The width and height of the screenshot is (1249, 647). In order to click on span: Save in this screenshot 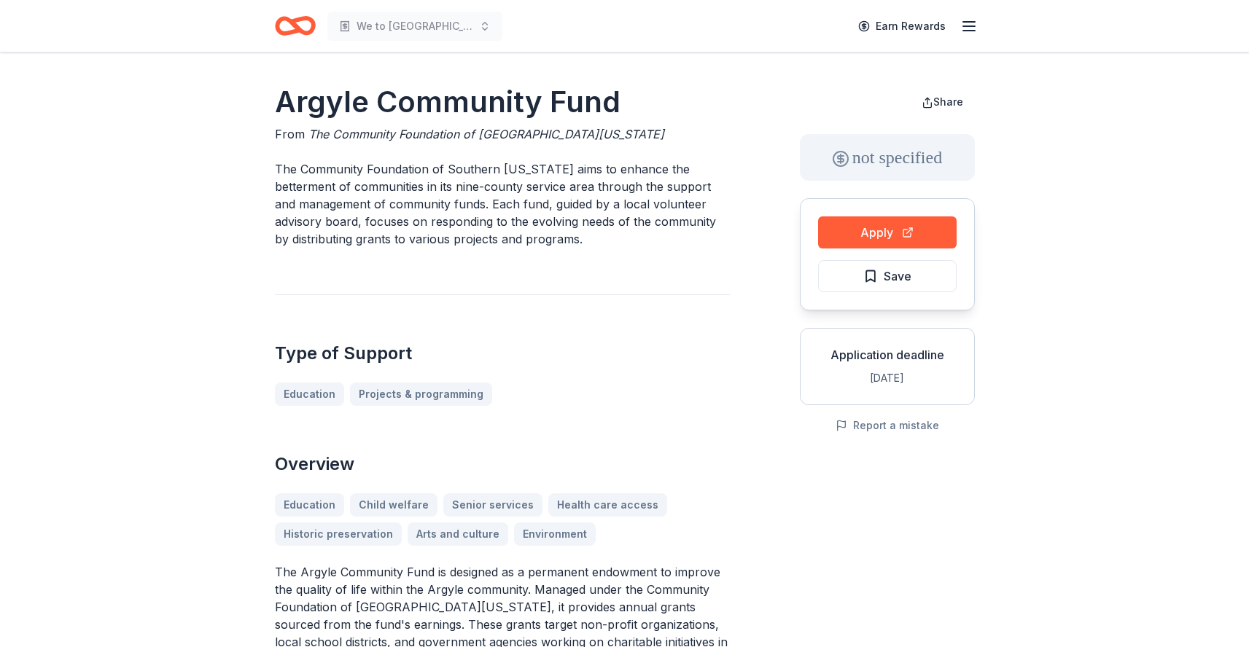, I will do `click(897, 276)`.